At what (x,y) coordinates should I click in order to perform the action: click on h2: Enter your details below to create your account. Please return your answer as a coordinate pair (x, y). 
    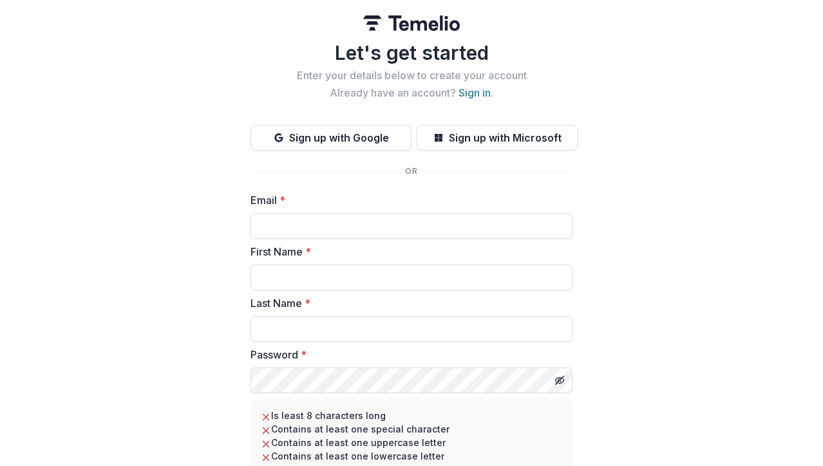
    Looking at the image, I should click on (411, 75).